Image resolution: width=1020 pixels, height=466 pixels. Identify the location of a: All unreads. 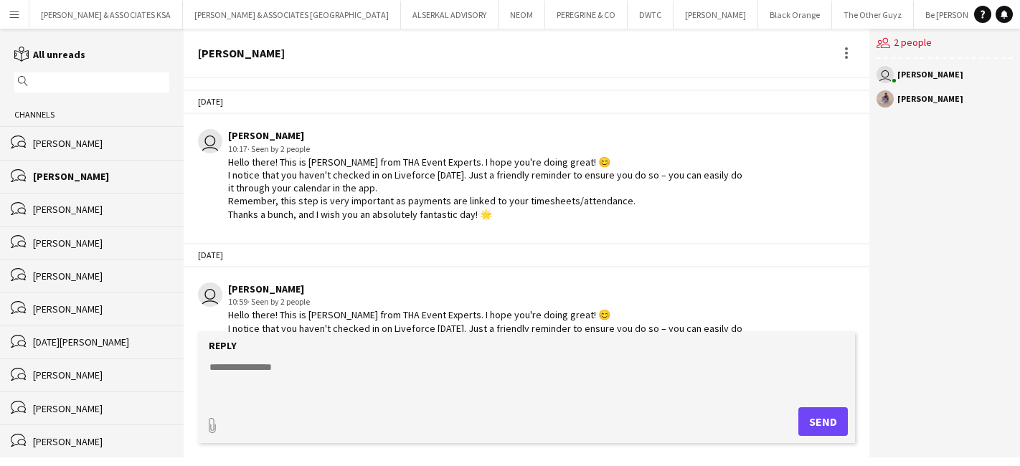
(49, 55).